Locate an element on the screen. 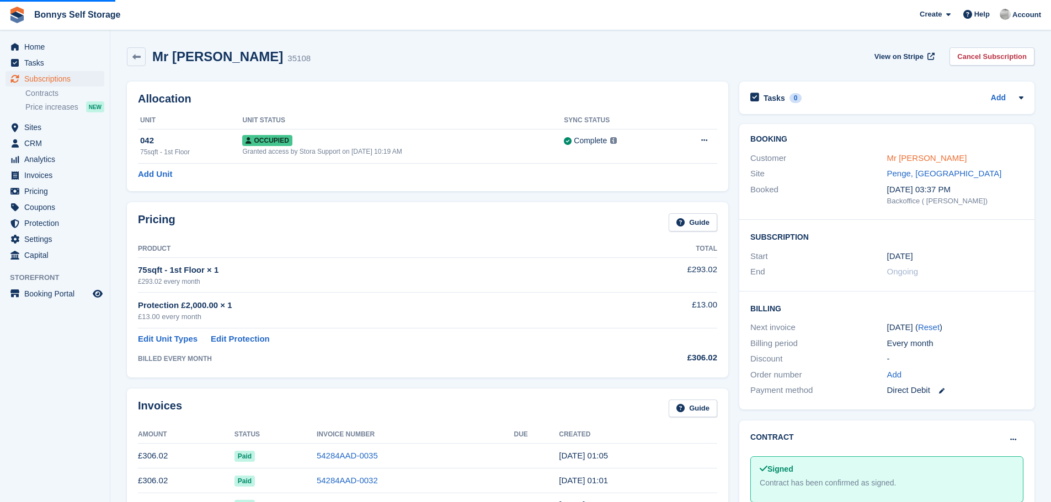 This screenshot has height=502, width=1051. img: stora-icon-8386f47178a22dfd0bd8f6a31ec36ba5ce8667c1dd55bd0f319d3a0aa187defe.svg is located at coordinates (17, 15).